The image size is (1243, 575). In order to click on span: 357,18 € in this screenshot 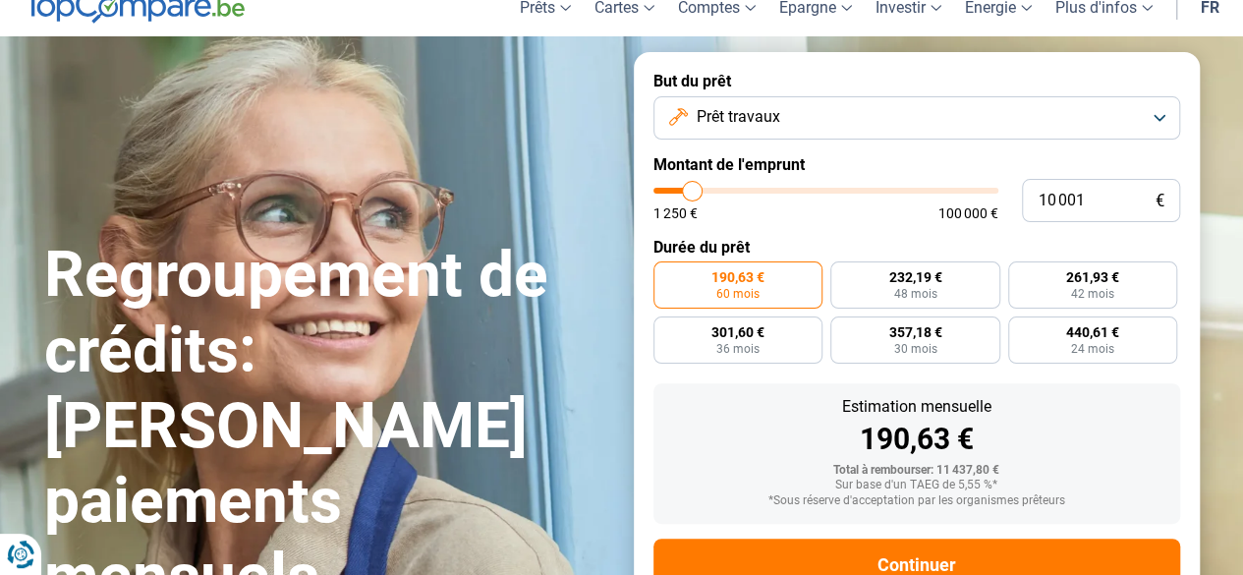, I will do `click(914, 332)`.